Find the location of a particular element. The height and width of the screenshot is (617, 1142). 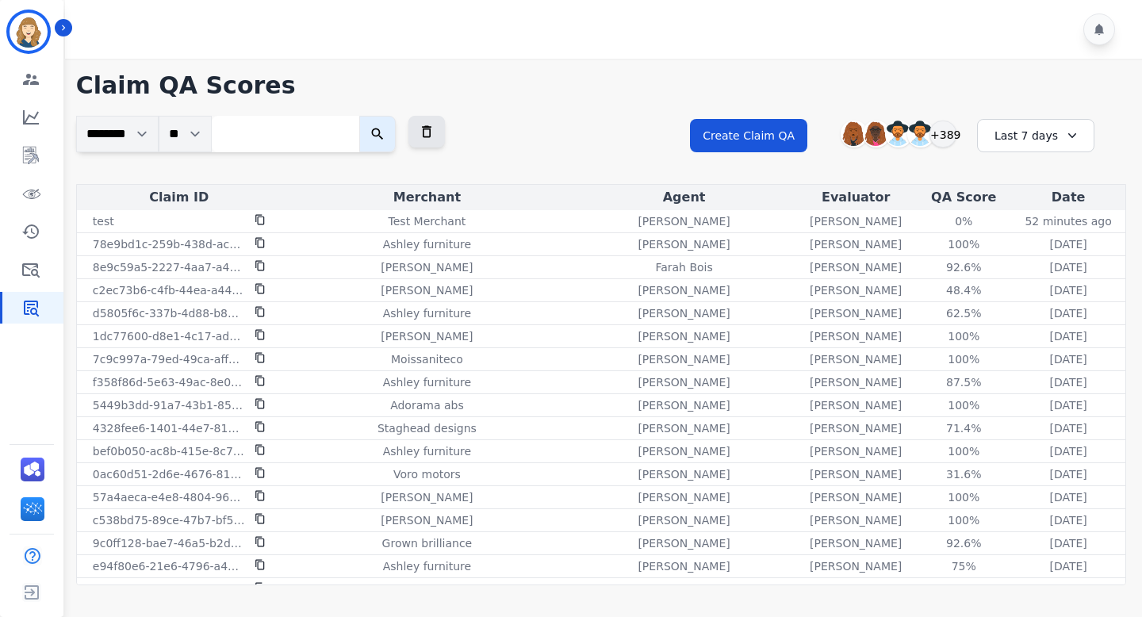

div: +389 is located at coordinates (943, 134).